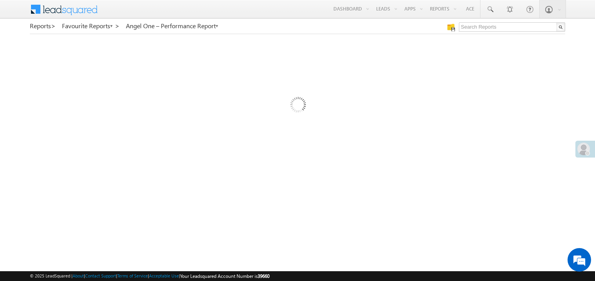 This screenshot has width=595, height=281. What do you see at coordinates (263, 276) in the screenshot?
I see `span: 39660` at bounding box center [263, 276].